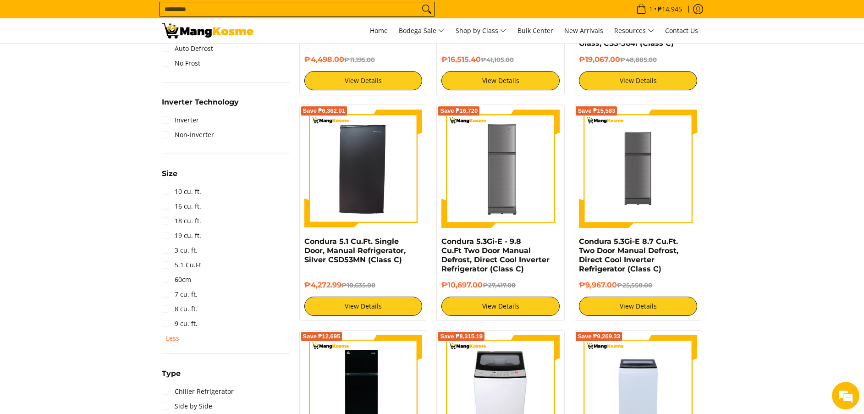 The width and height of the screenshot is (864, 414). What do you see at coordinates (459, 111) in the screenshot?
I see `span: Save ₱16,720` at bounding box center [459, 111].